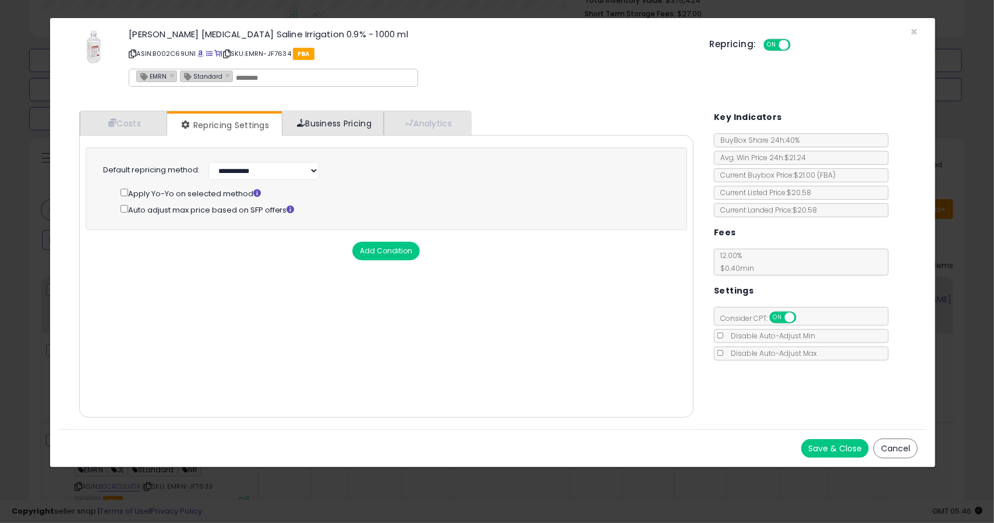 Image resolution: width=994 pixels, height=523 pixels. Describe the element at coordinates (748, 117) in the screenshot. I see `h5: Key Indicators` at that location.